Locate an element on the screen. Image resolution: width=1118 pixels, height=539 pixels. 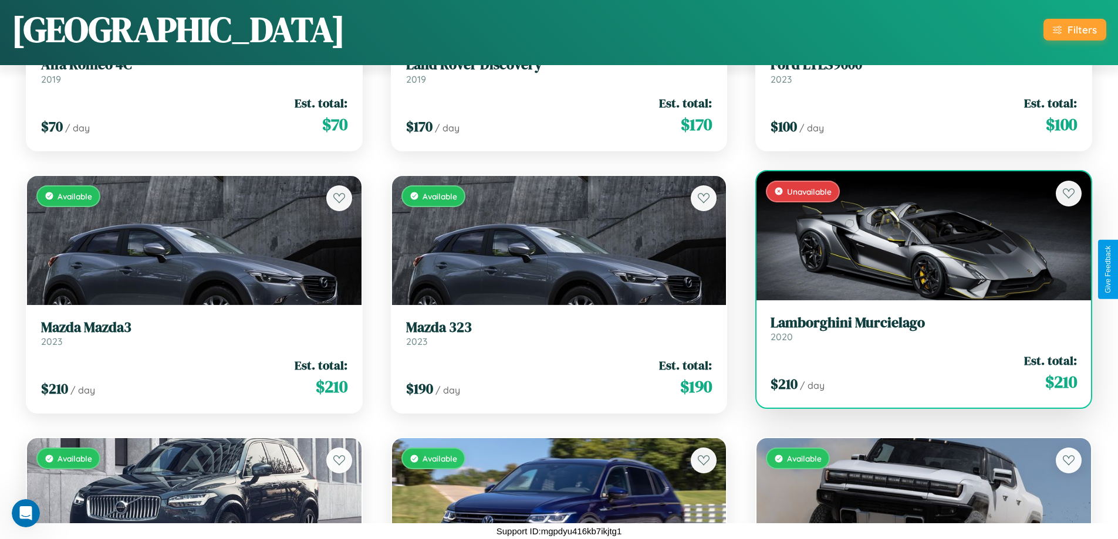
a: Mazda Mazda32023 is located at coordinates (194, 333).